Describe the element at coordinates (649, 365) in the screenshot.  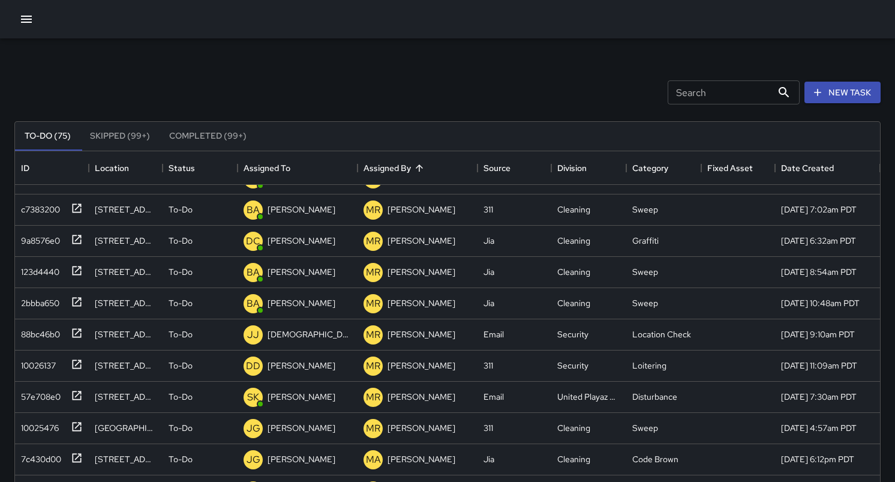
I see `div: Loitering` at that location.